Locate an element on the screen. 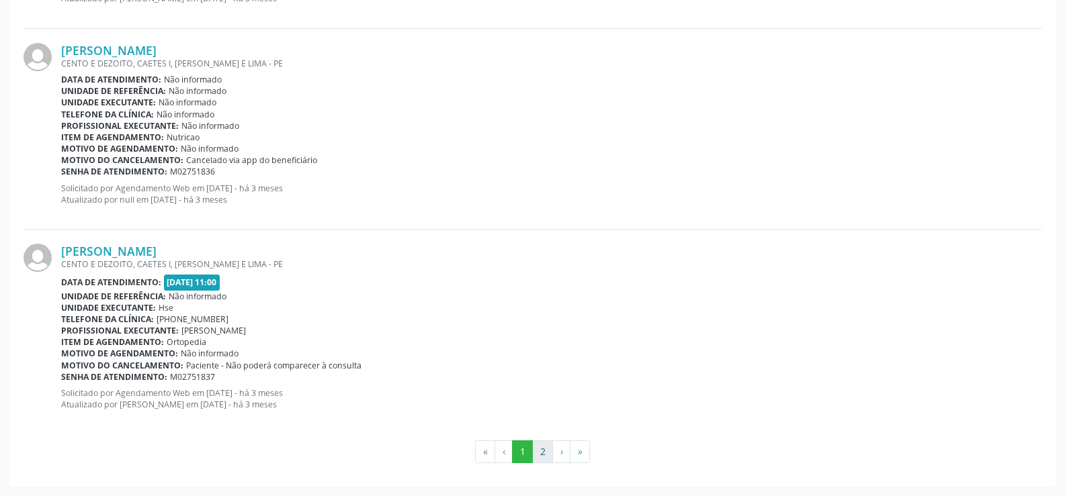 The height and width of the screenshot is (496, 1065). button: Go to page 1 is located at coordinates (522, 452).